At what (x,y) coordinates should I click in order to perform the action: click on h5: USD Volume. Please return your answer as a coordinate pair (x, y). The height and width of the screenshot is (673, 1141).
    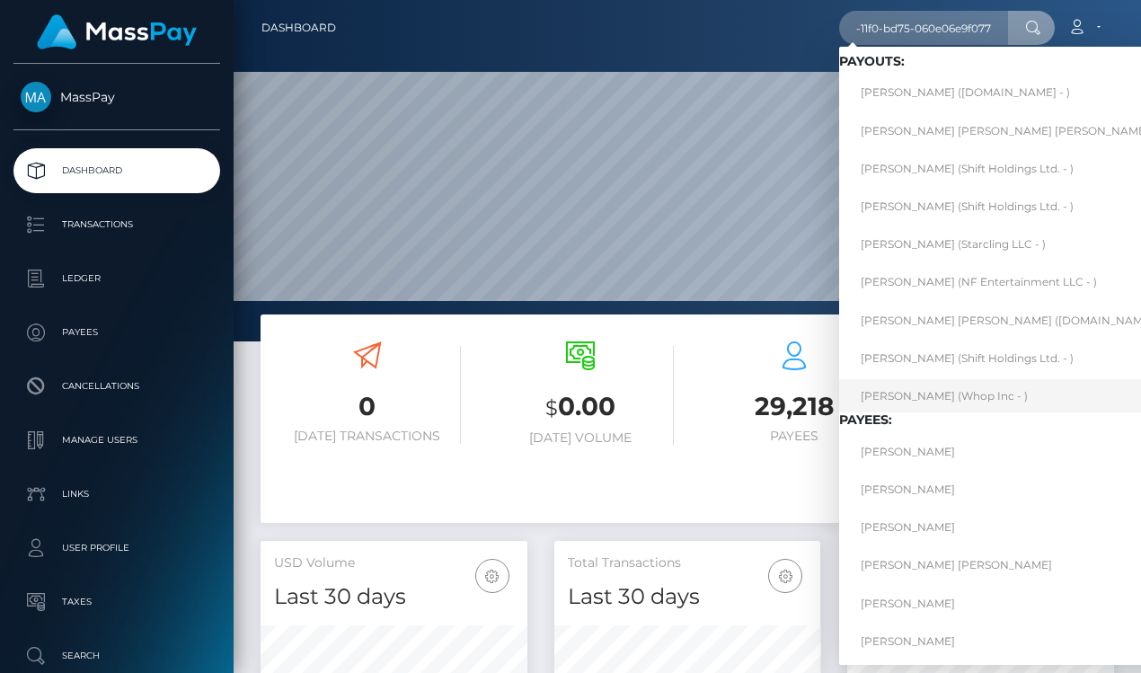
    Looking at the image, I should click on (394, 563).